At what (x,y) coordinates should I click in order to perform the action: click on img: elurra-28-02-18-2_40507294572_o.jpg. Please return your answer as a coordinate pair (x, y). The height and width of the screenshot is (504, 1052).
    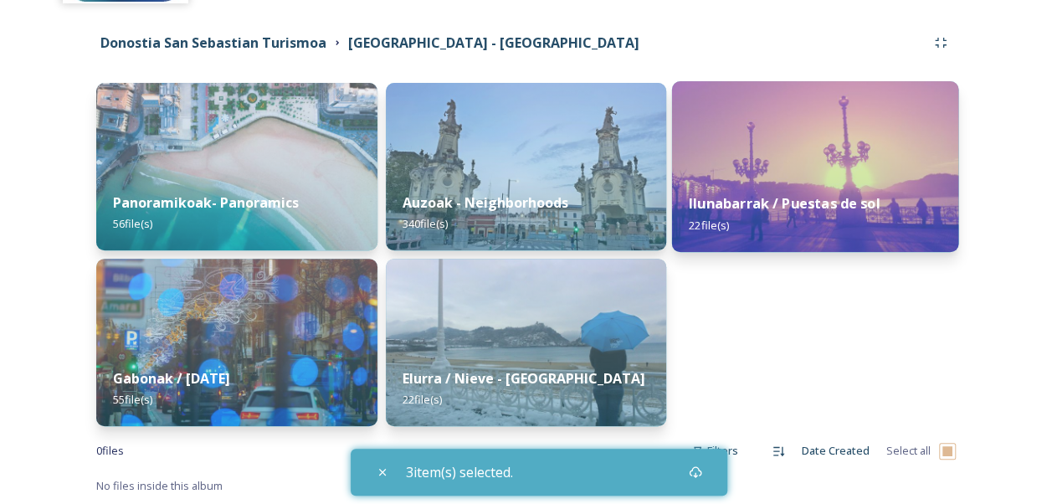
    Looking at the image, I should click on (526, 342).